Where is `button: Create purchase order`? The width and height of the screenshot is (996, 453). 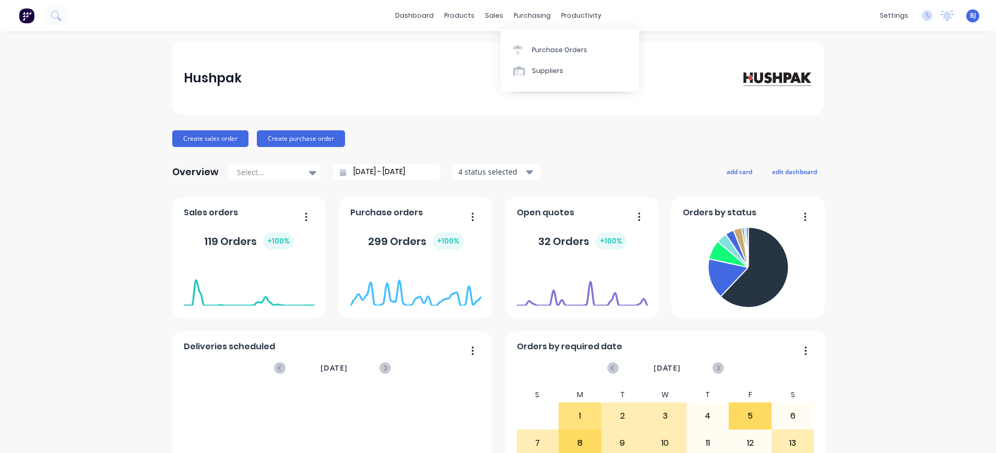
button: Create purchase order is located at coordinates (301, 139).